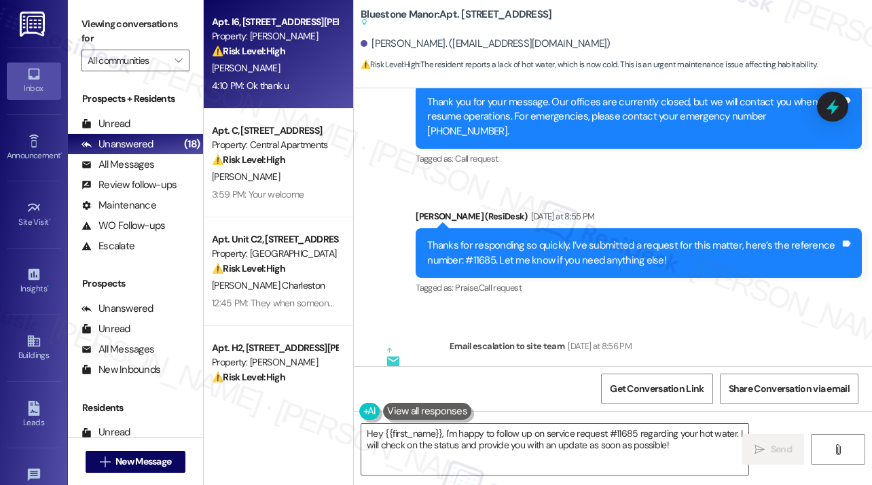 This screenshot has height=485, width=872. Describe the element at coordinates (789, 388) in the screenshot. I see `span: Share Conversation via email` at that location.